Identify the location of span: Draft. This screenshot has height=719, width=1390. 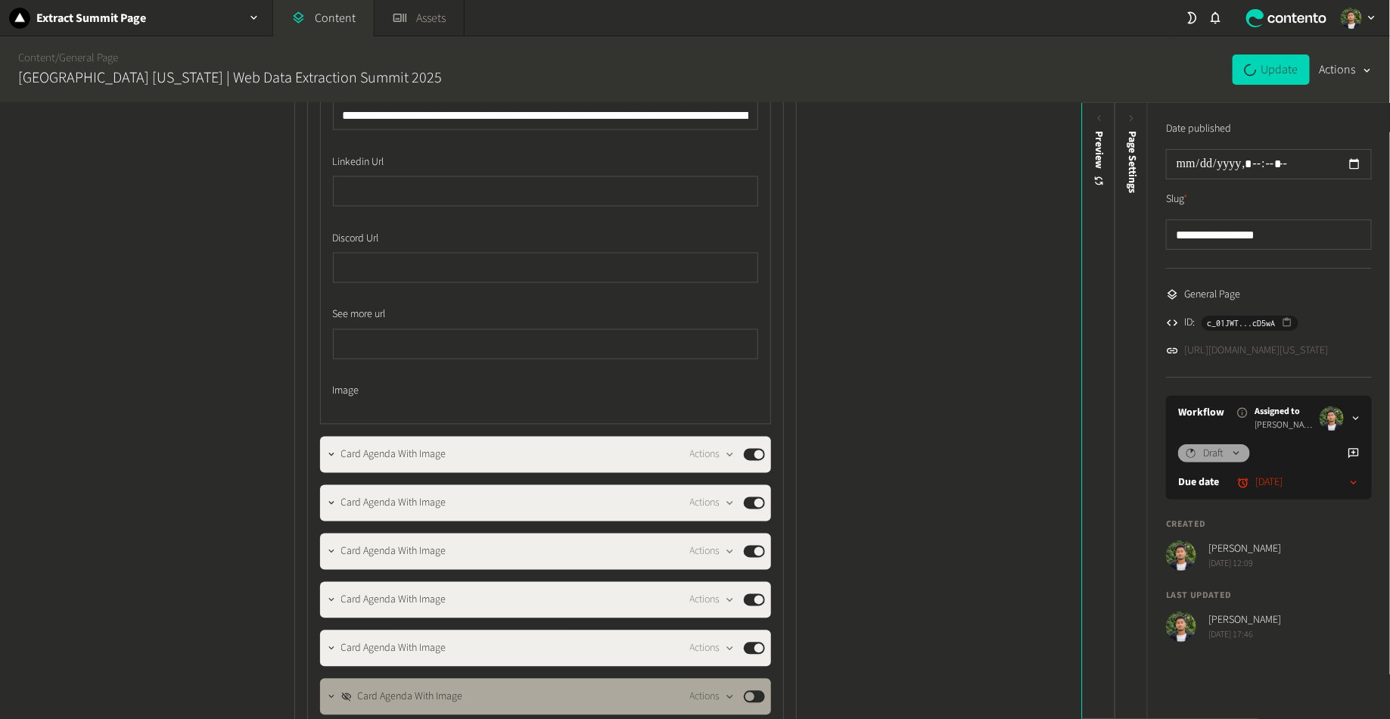
(1214, 453).